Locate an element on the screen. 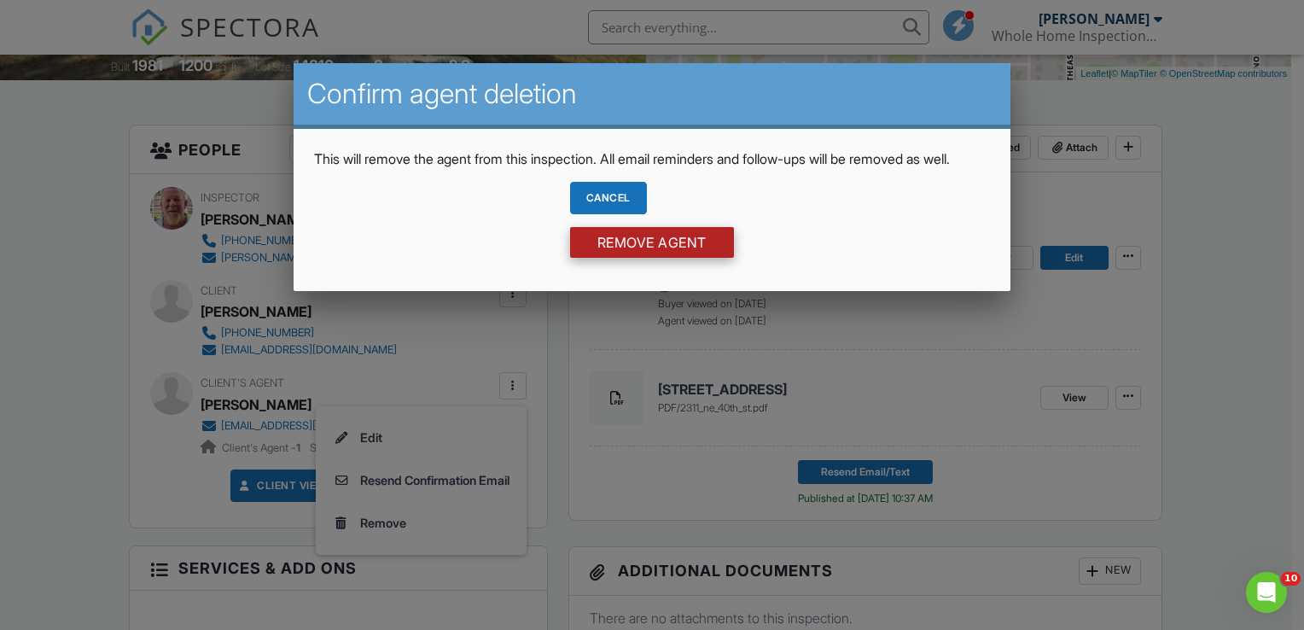 The height and width of the screenshot is (630, 1304). h2: Confirm agent deletion is located at coordinates (652, 94).